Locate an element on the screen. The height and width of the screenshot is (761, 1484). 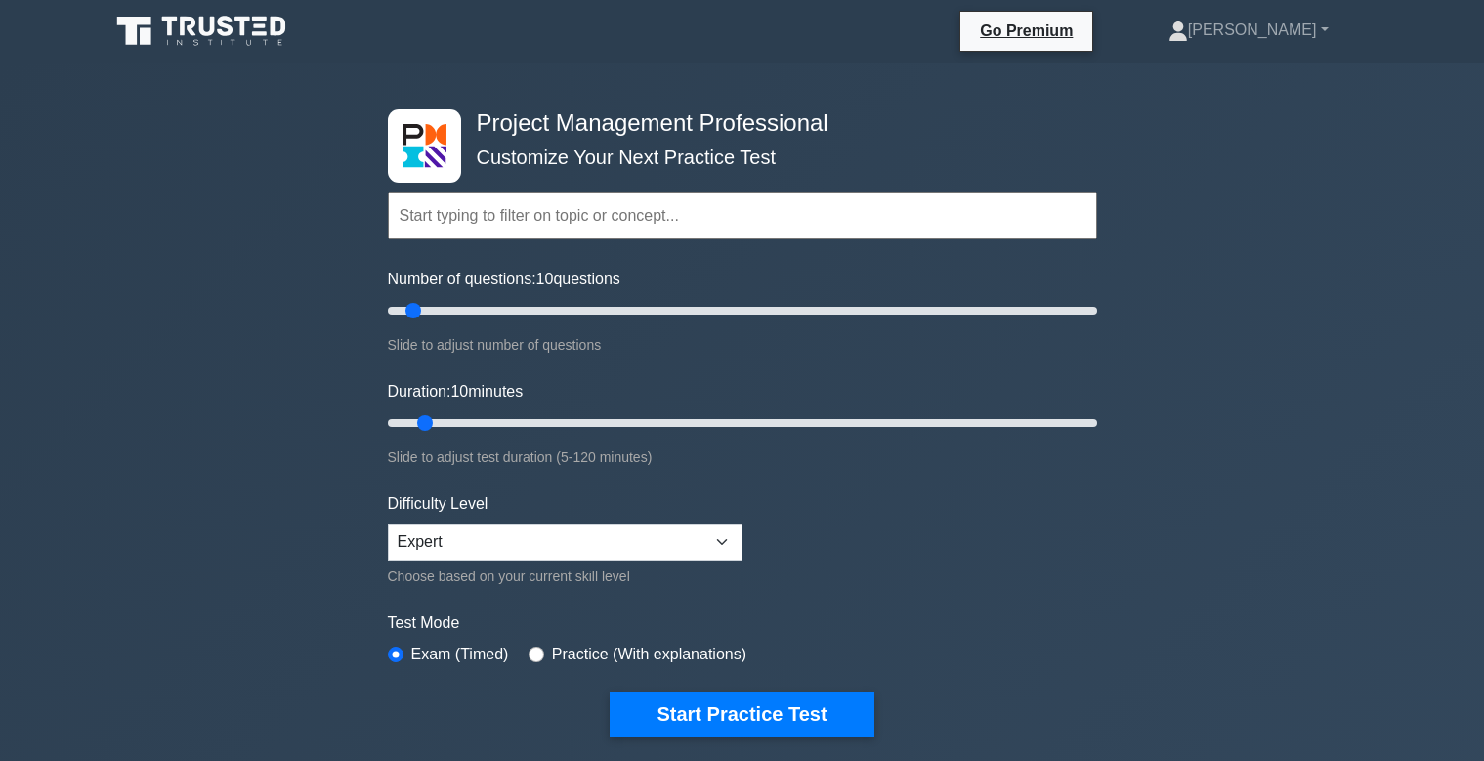
input: Start typing to filter on topic or concept... is located at coordinates (743, 216).